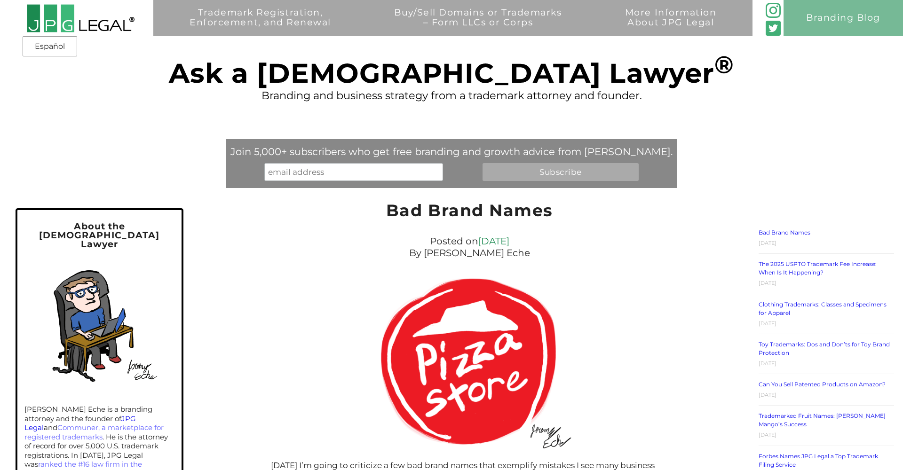 This screenshot has height=470, width=903. Describe the element at coordinates (561, 172) in the screenshot. I see `input: Subscribe` at that location.